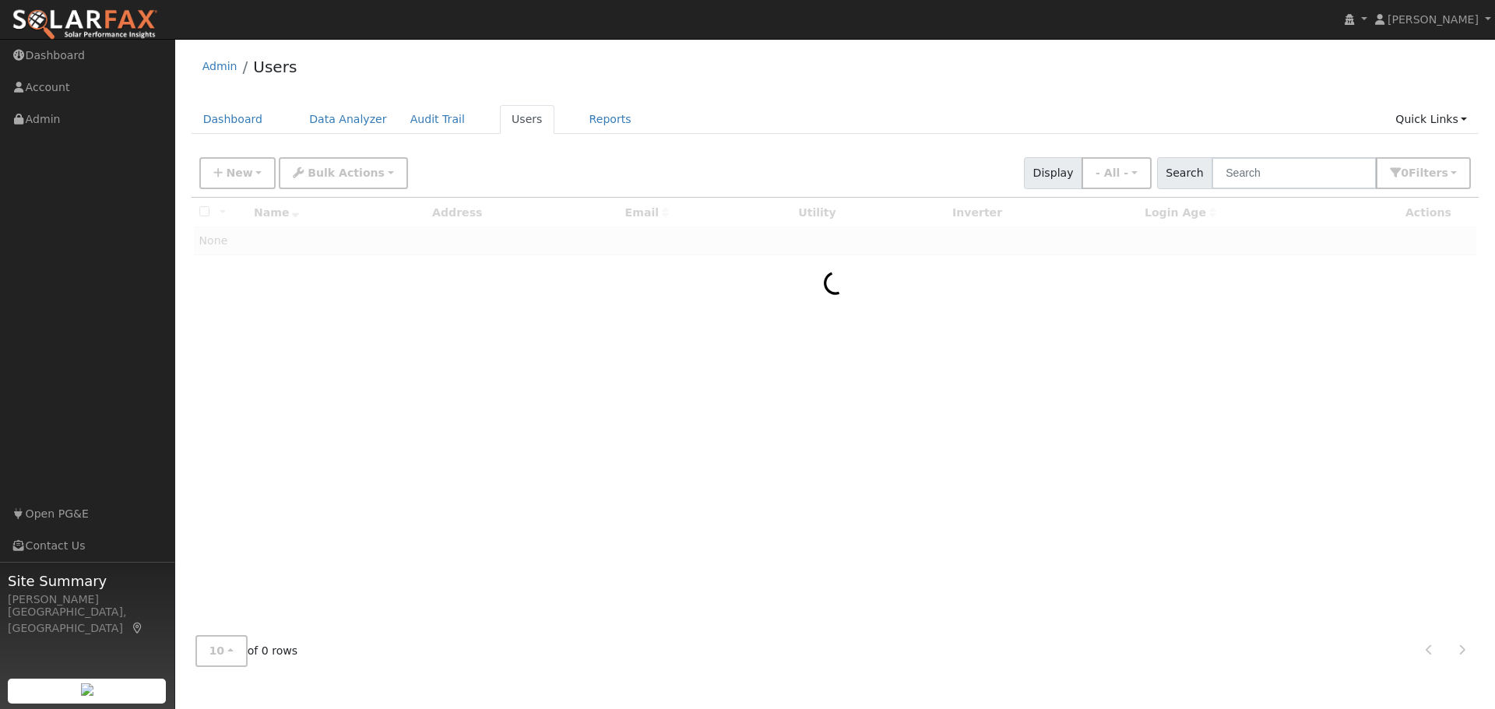  Describe the element at coordinates (1431, 119) in the screenshot. I see `a: Quick Links` at that location.